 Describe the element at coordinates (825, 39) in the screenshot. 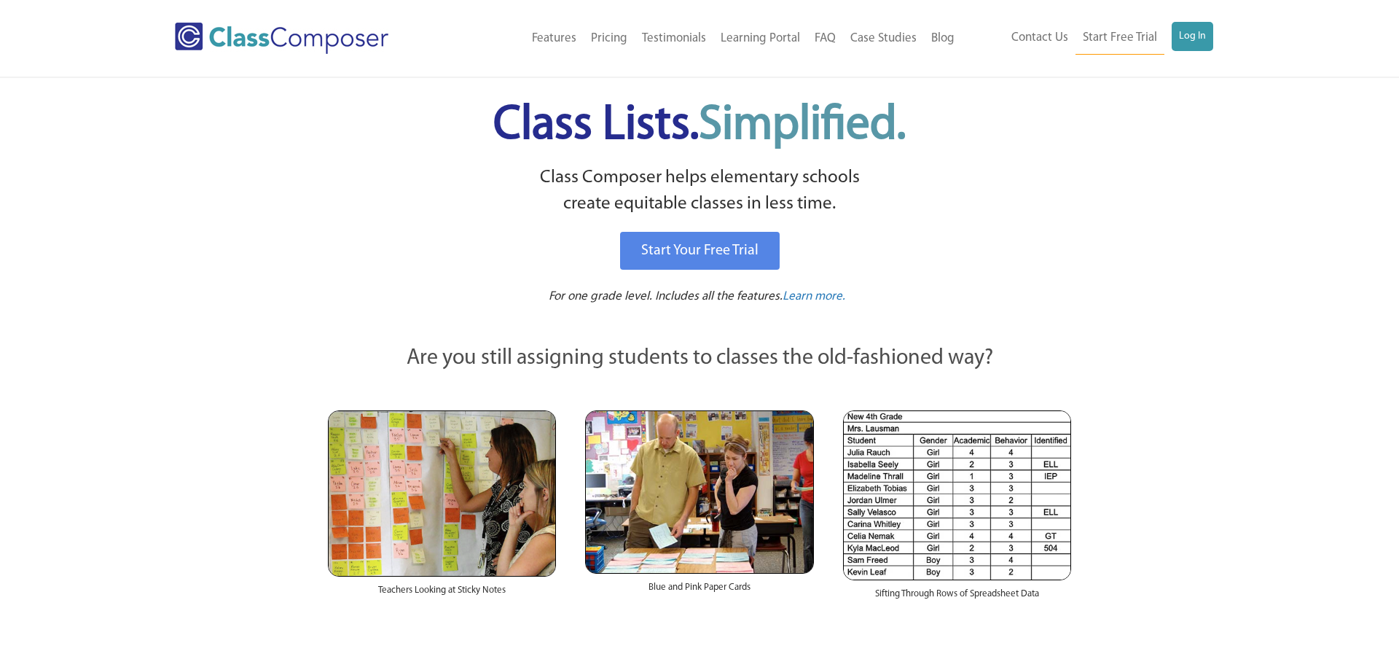

I see `a: FAQ` at that location.